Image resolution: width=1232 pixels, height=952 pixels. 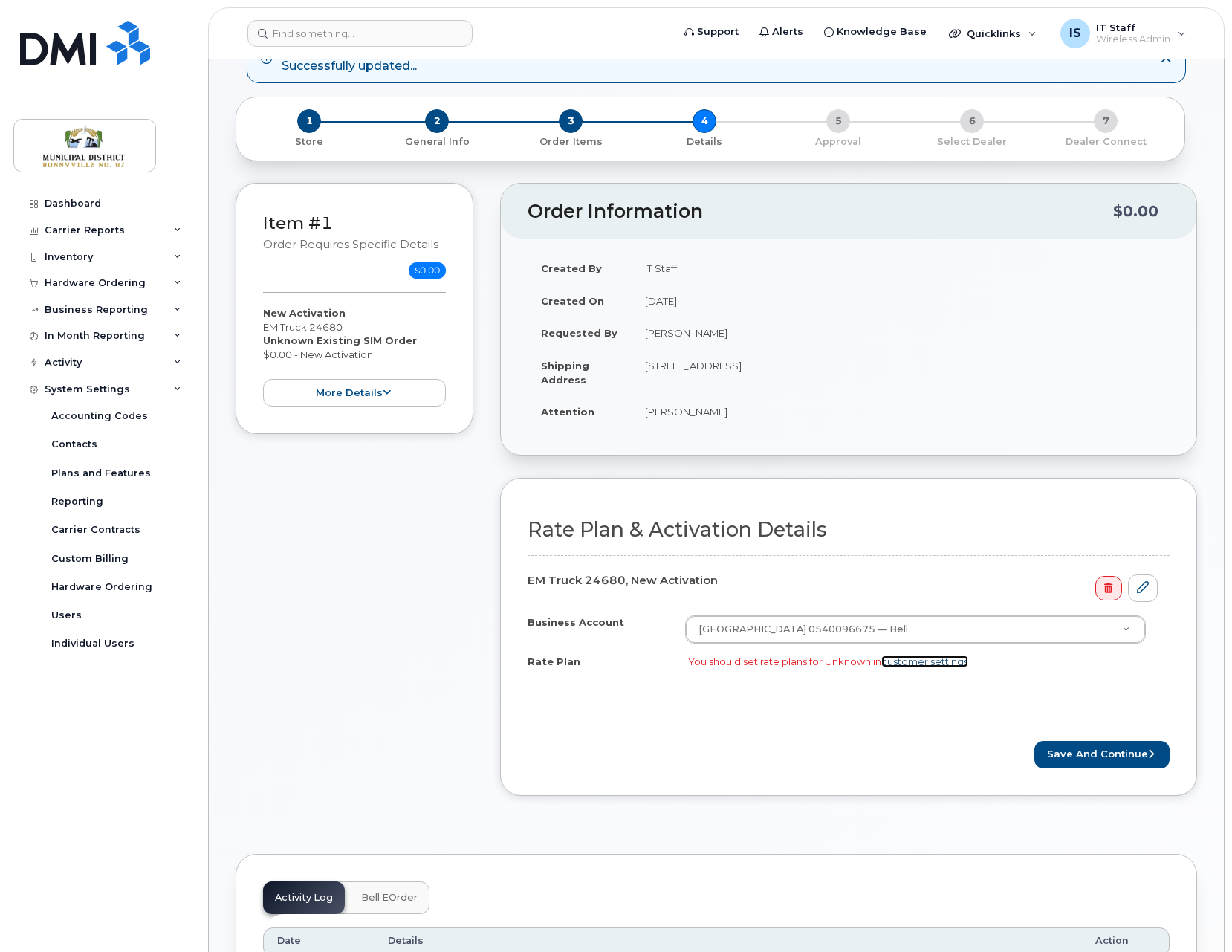 What do you see at coordinates (578, 333) in the screenshot?
I see `strong: Requested By` at bounding box center [578, 333].